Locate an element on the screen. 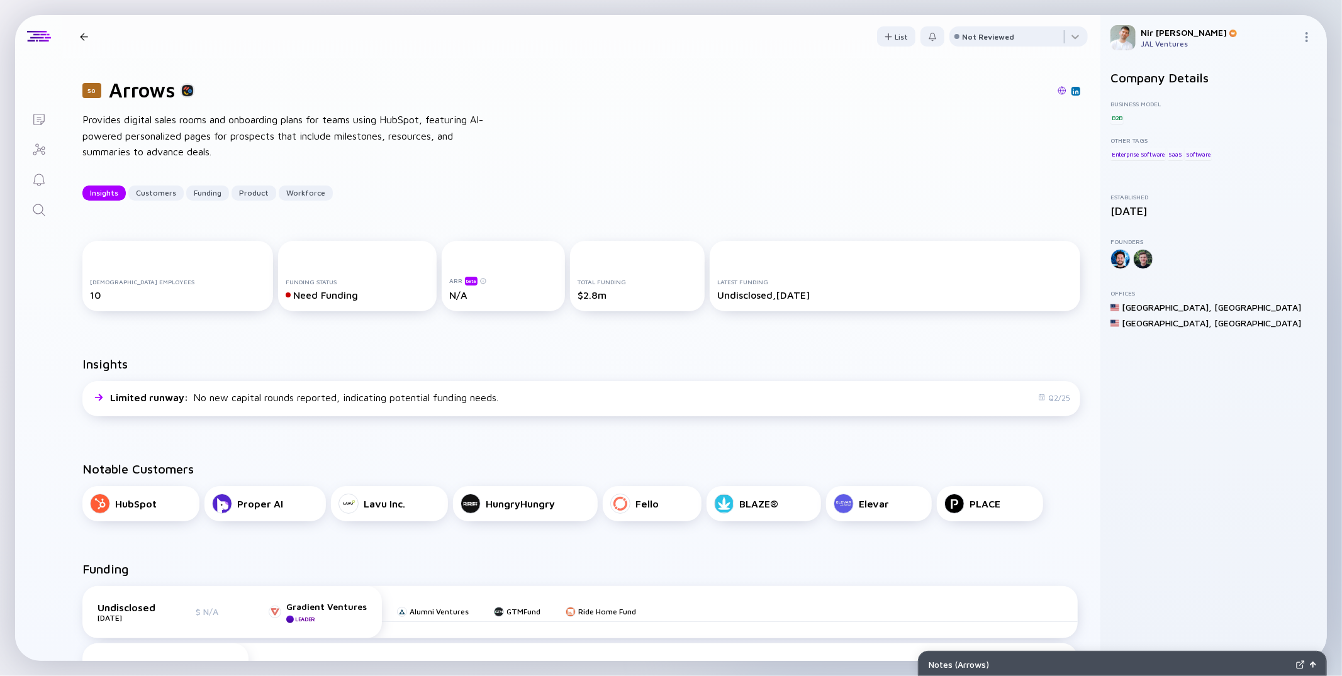  div: Fello is located at coordinates (647, 504).